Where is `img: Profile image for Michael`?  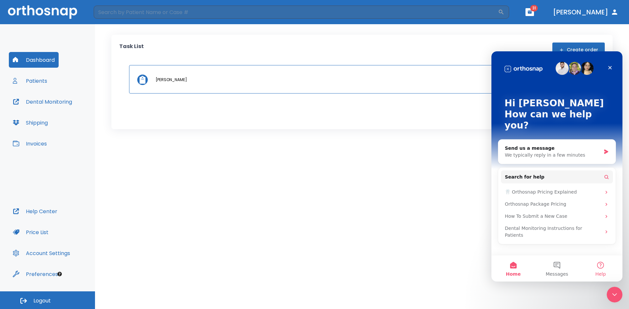 img: Profile image for Michael is located at coordinates (83, 17).